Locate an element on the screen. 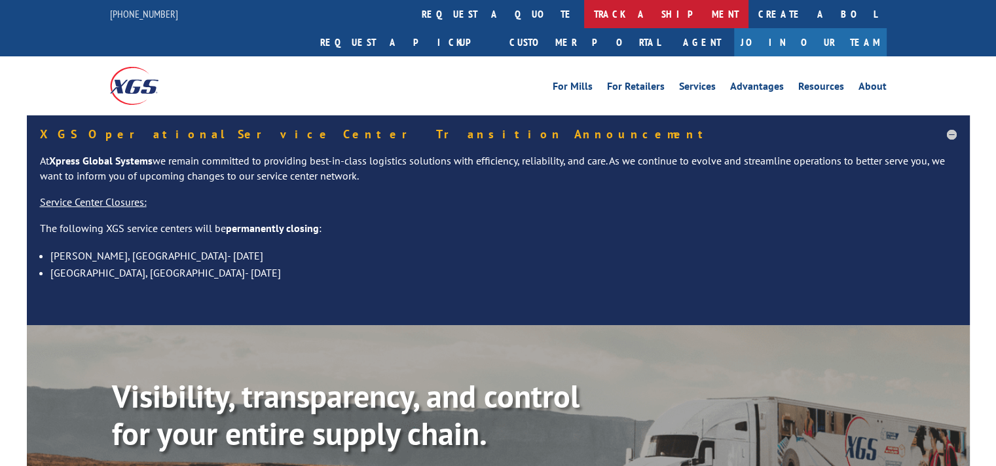 This screenshot has height=466, width=996. a: Services is located at coordinates (697, 88).